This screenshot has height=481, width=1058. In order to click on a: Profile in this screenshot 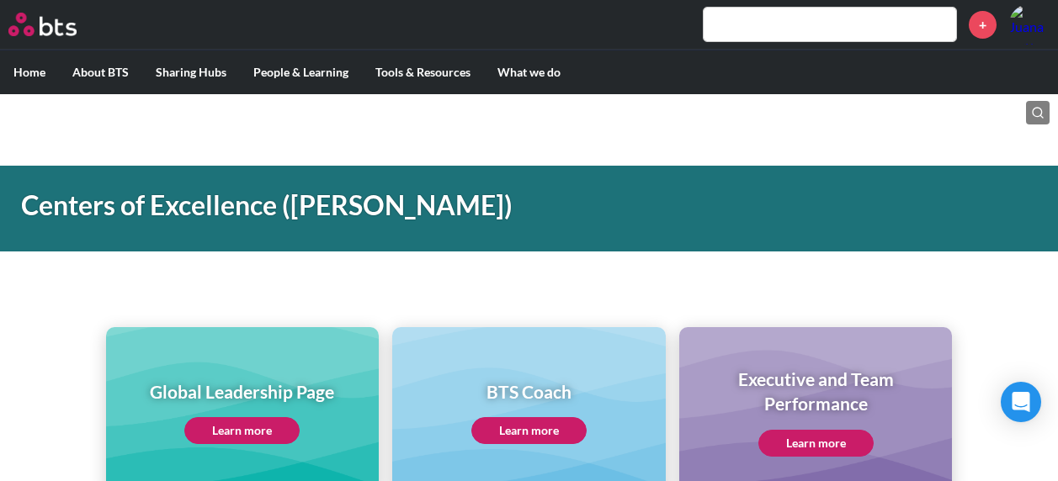, I will do `click(1029, 24)`.